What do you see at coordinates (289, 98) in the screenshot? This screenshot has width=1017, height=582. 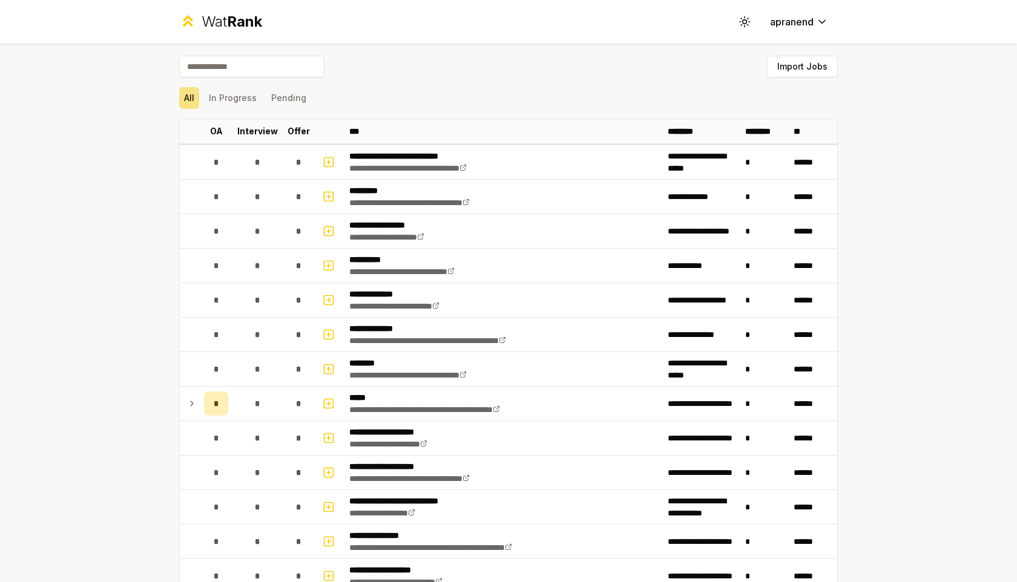 I see `button: Pending` at bounding box center [289, 98].